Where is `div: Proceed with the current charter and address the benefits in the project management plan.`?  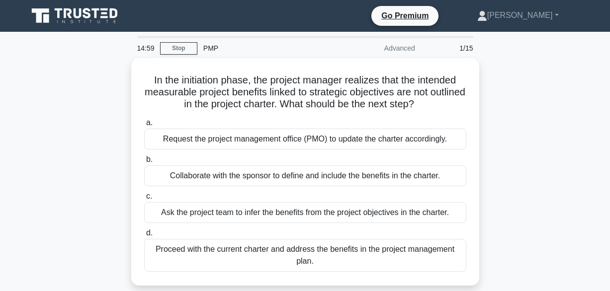 div: Proceed with the current charter and address the benefits in the project management plan. is located at coordinates (305, 255).